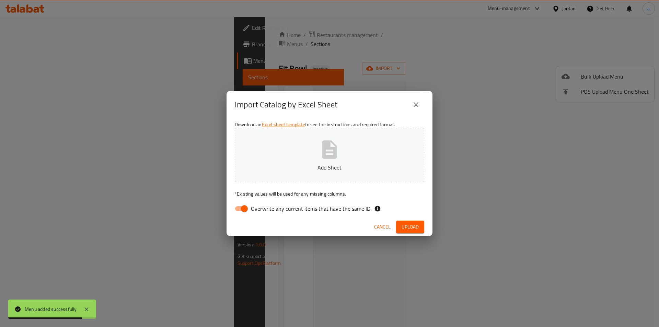  I want to click on p: Add Sheet, so click(330, 168).